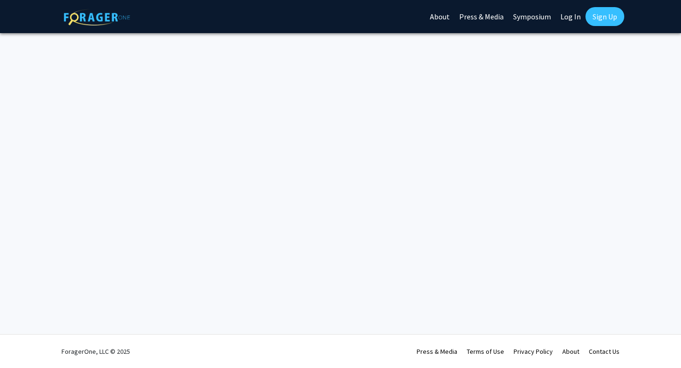  I want to click on a: Privacy Policy, so click(533, 352).